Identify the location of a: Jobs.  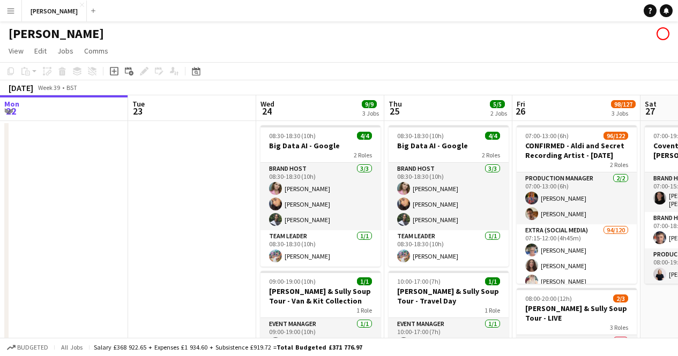
(65, 51).